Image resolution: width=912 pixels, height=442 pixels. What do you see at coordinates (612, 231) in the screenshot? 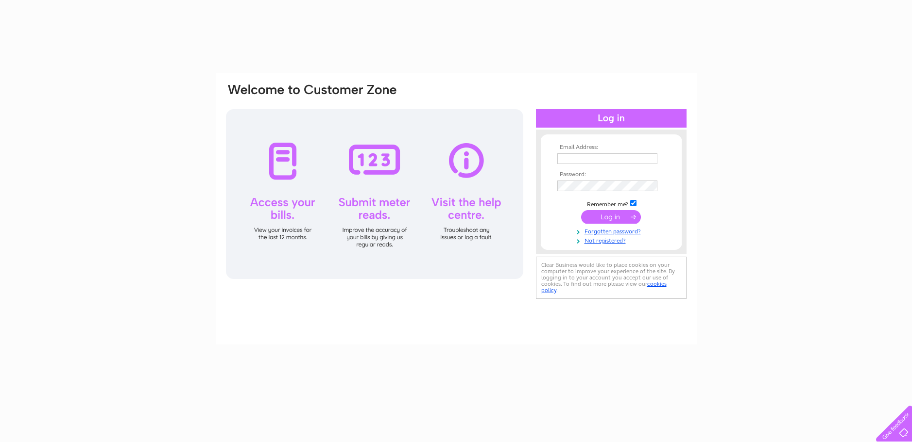
I see `a: Forgotten password?` at bounding box center [612, 231].